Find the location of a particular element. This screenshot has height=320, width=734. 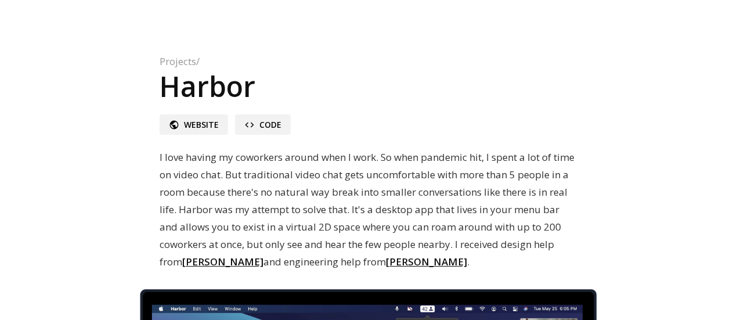

span: code is located at coordinates (249, 125).